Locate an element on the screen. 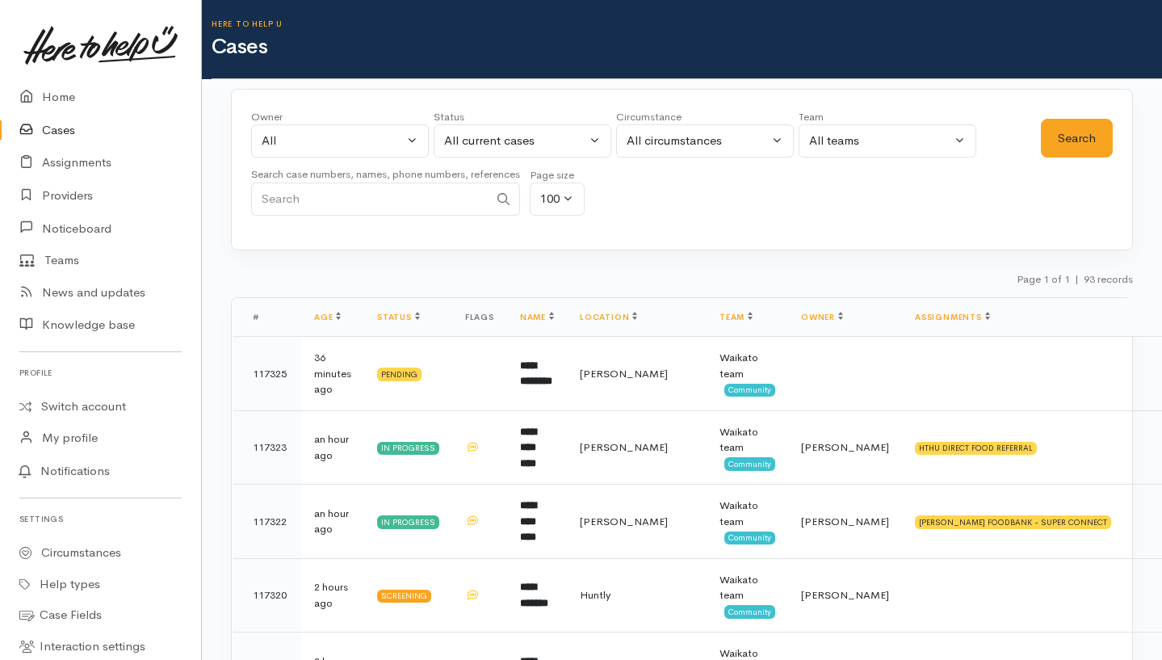 The width and height of the screenshot is (1162, 660). div: All current cases is located at coordinates (515, 141).